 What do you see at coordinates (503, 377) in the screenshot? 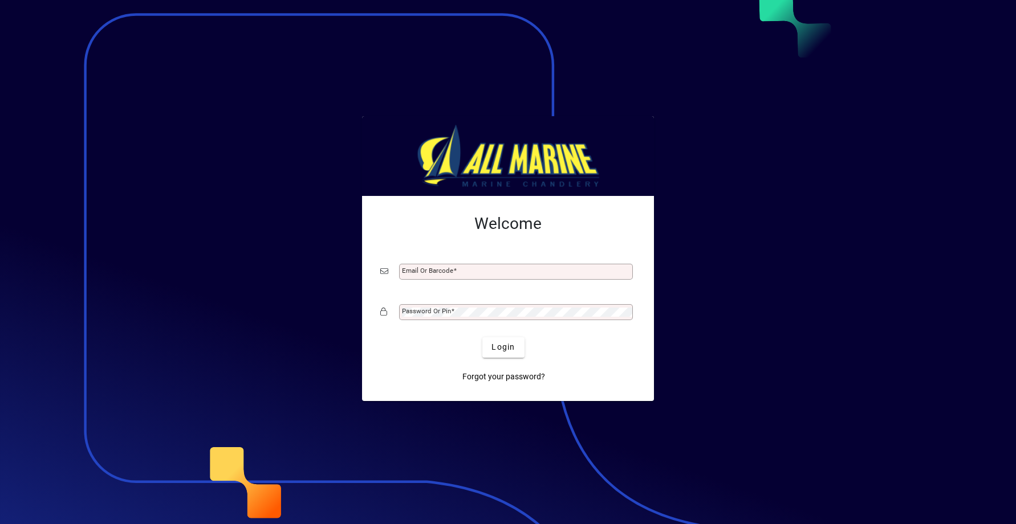
I see `a: Forgot your password?` at bounding box center [503, 377].